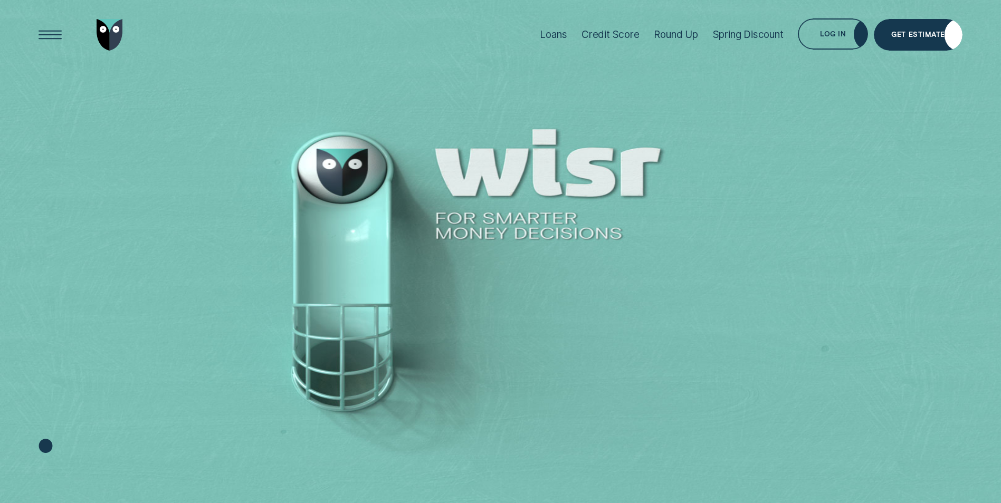 This screenshot has height=503, width=1001. I want to click on div: Round Up, so click(676, 34).